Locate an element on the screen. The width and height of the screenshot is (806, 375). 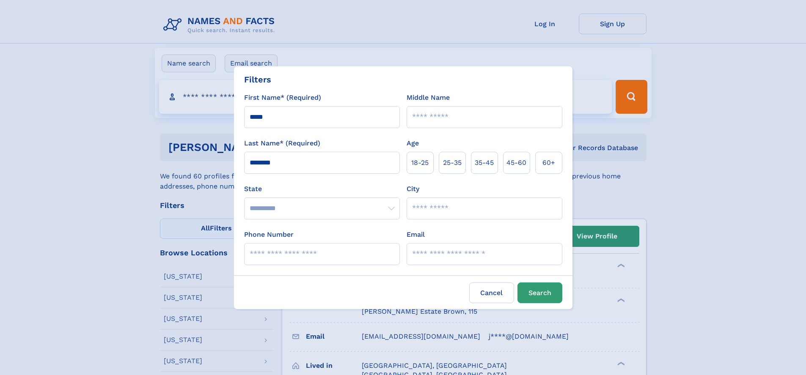
div: Filters is located at coordinates (258, 80).